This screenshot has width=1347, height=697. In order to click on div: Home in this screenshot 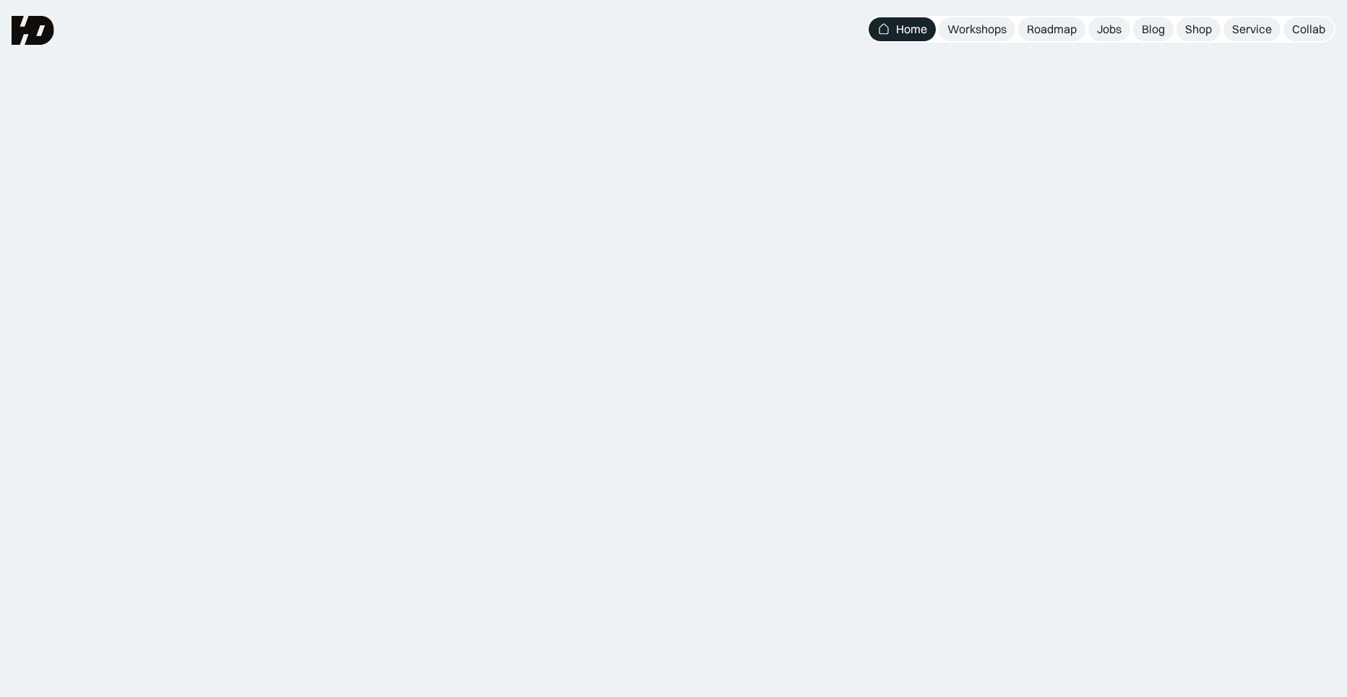, I will do `click(912, 29)`.